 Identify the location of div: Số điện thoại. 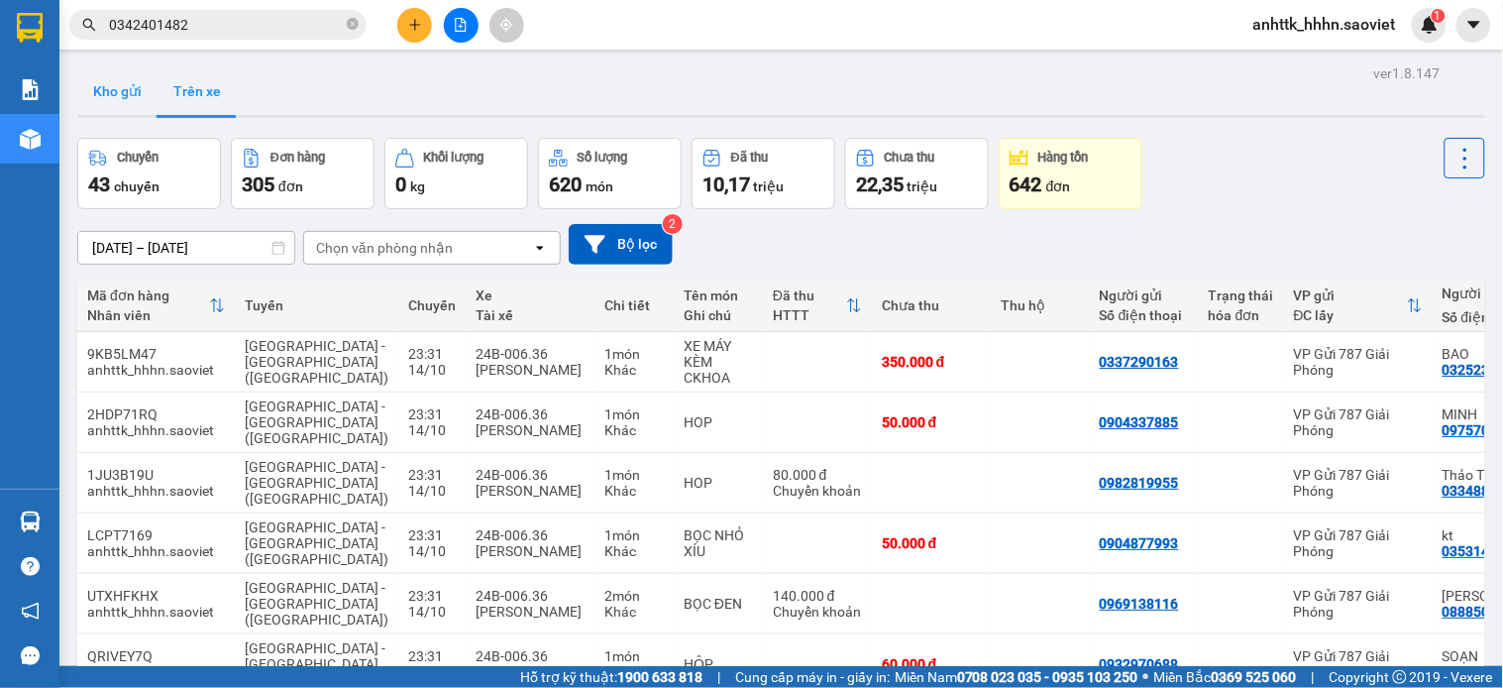
(1144, 315).